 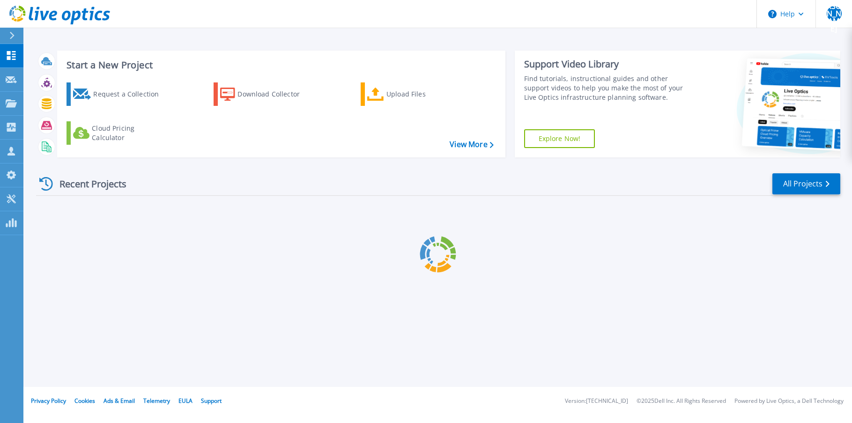 What do you see at coordinates (424, 94) in the screenshot?
I see `div: Upload Files` at bounding box center [424, 94].